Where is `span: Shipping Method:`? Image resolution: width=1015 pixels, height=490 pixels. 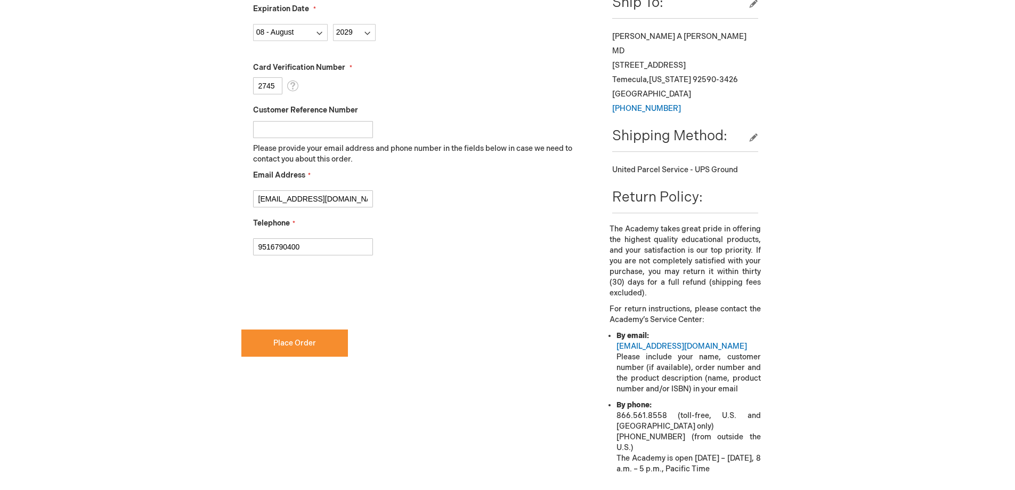
span: Shipping Method: is located at coordinates (670, 136).